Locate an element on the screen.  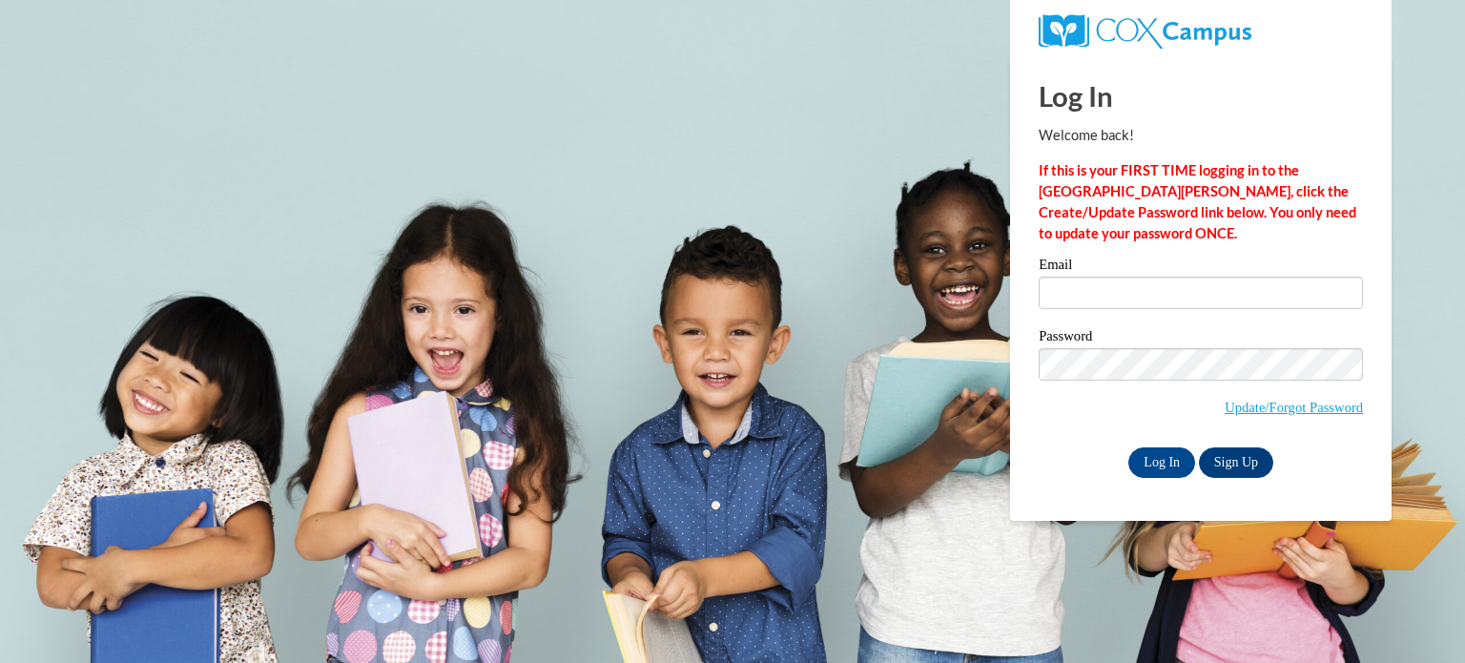
p: Welcome back! is located at coordinates (1201, 135).